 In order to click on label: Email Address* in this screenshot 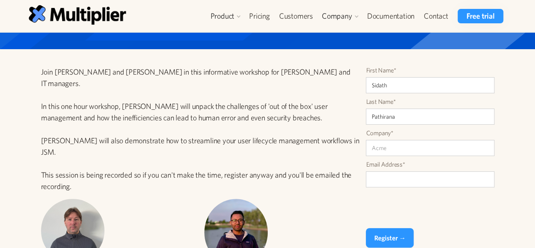, I will do `click(430, 164)`.